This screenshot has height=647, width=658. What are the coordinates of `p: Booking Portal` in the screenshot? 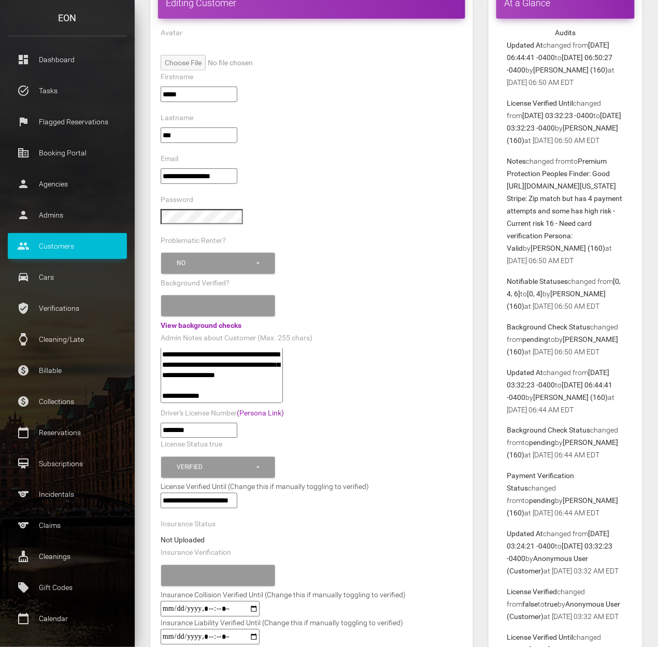 It's located at (67, 153).